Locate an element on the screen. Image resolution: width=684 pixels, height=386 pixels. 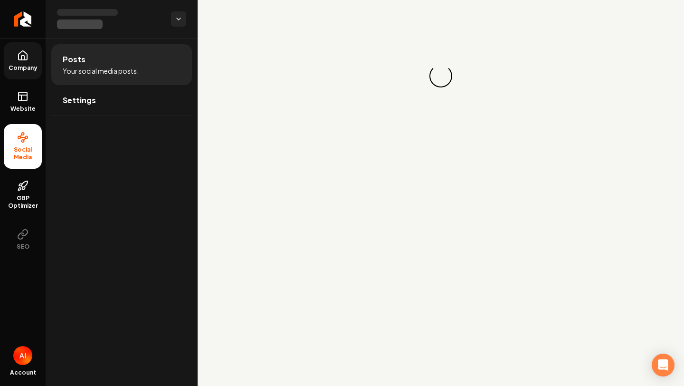
button: SEO is located at coordinates (23, 240).